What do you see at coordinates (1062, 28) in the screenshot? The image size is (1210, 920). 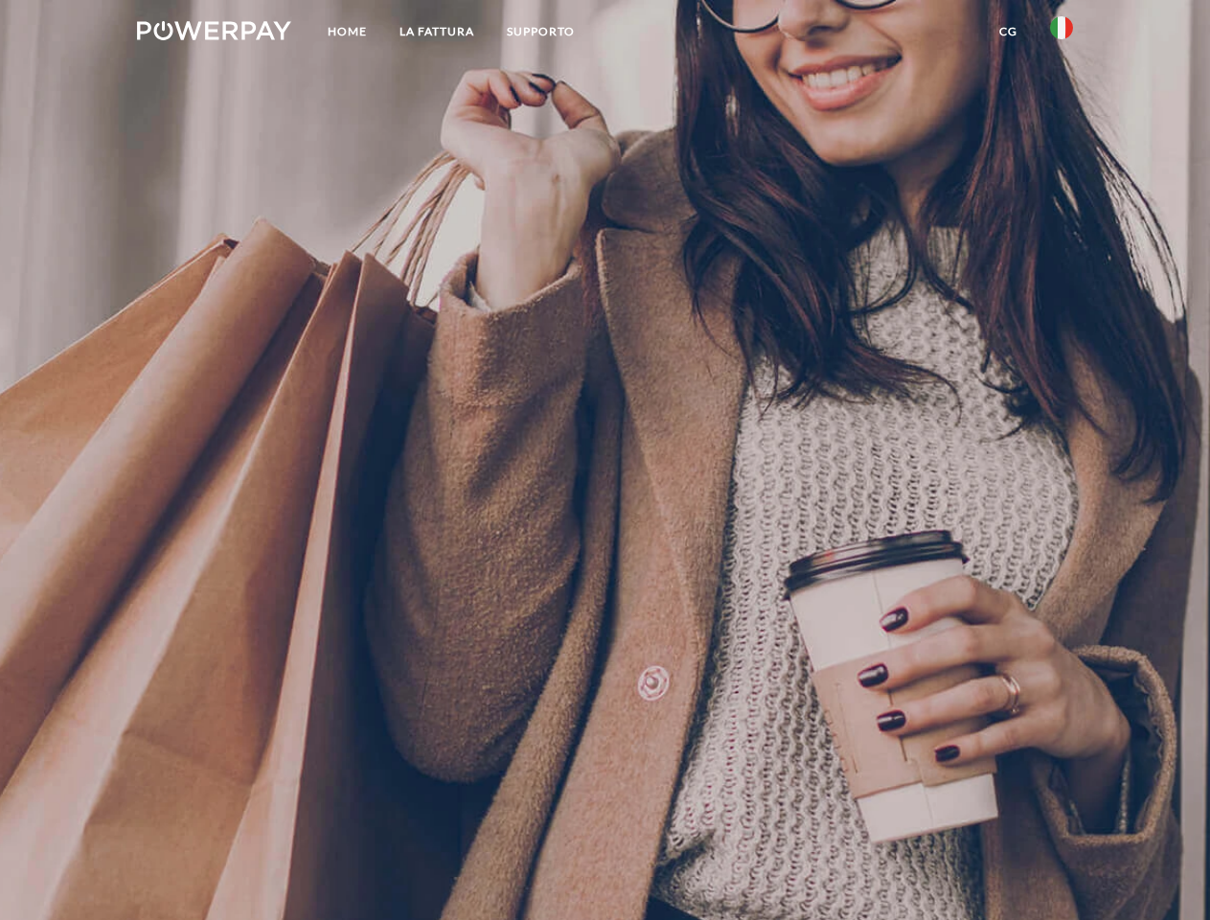 I see `img: it` at bounding box center [1062, 28].